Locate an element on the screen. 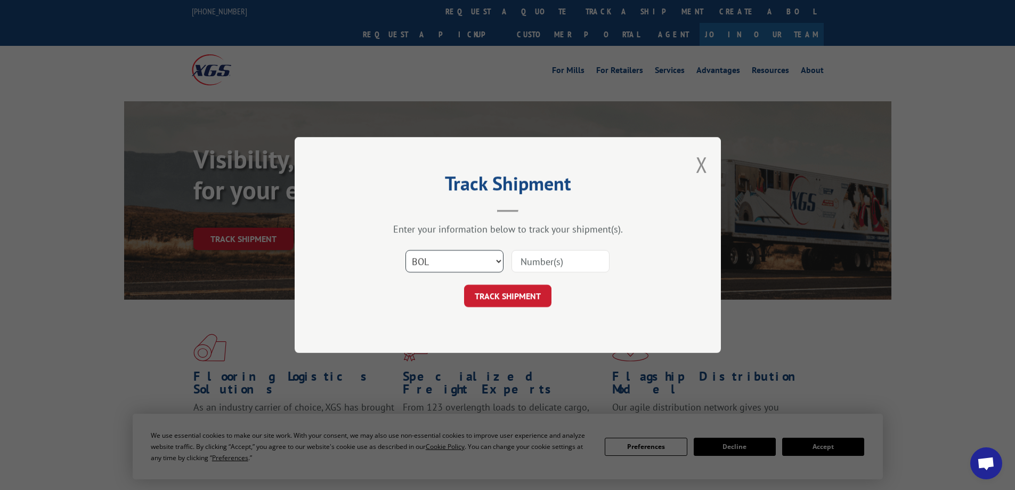 This screenshot has width=1015, height=490. a: Open chat is located at coordinates (986, 463).